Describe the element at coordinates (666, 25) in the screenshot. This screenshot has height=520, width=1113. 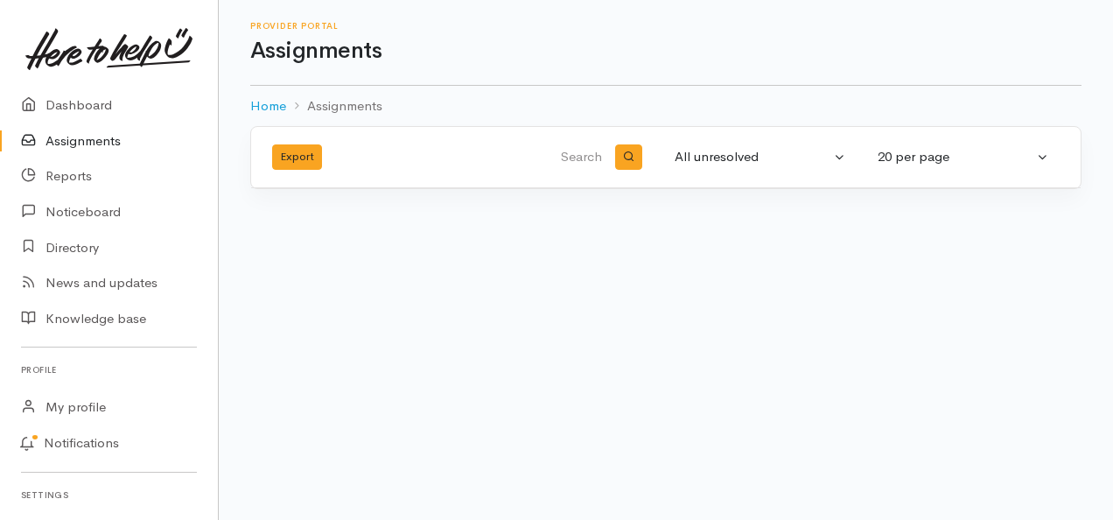
I see `h6: Provider Portal` at that location.